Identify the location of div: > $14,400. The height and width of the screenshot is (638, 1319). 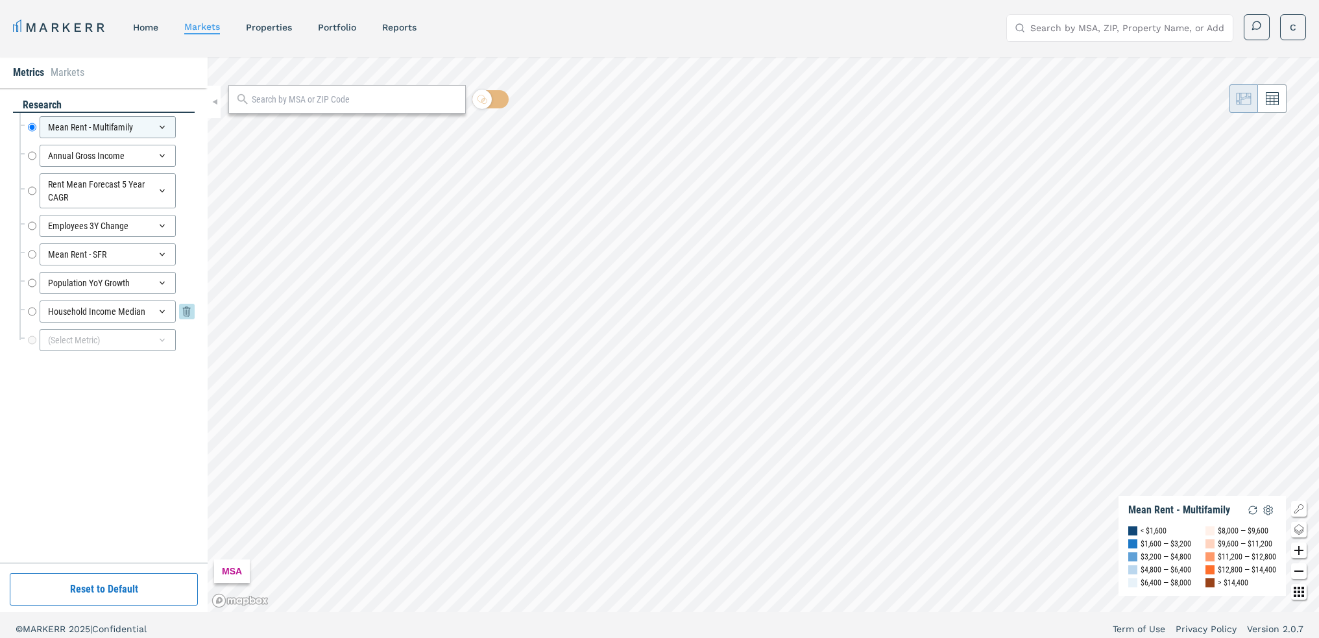
(1233, 583).